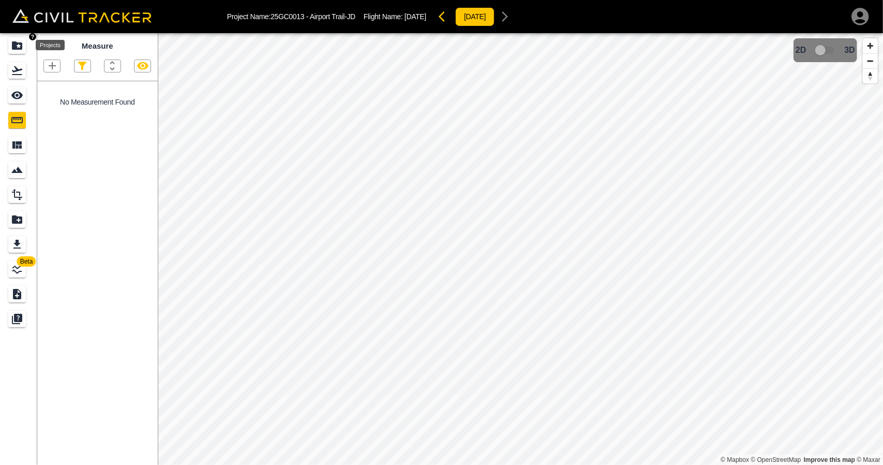  I want to click on div: Projects, so click(50, 45).